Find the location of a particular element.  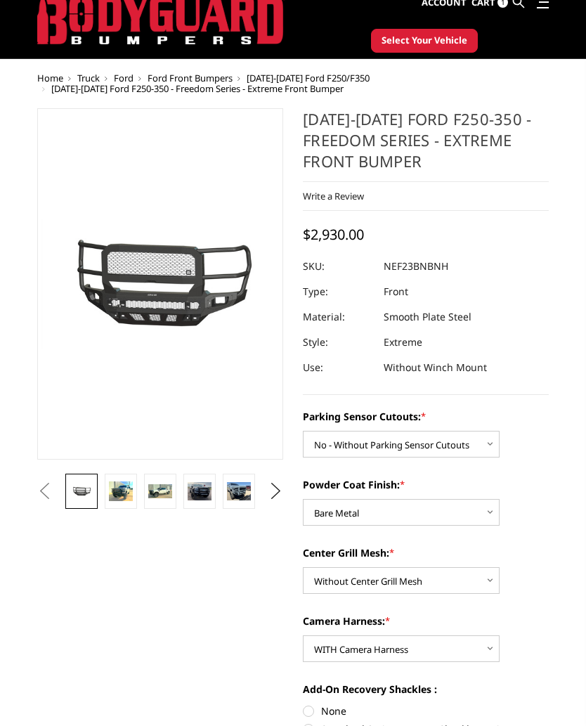

span: Truck is located at coordinates (89, 78).